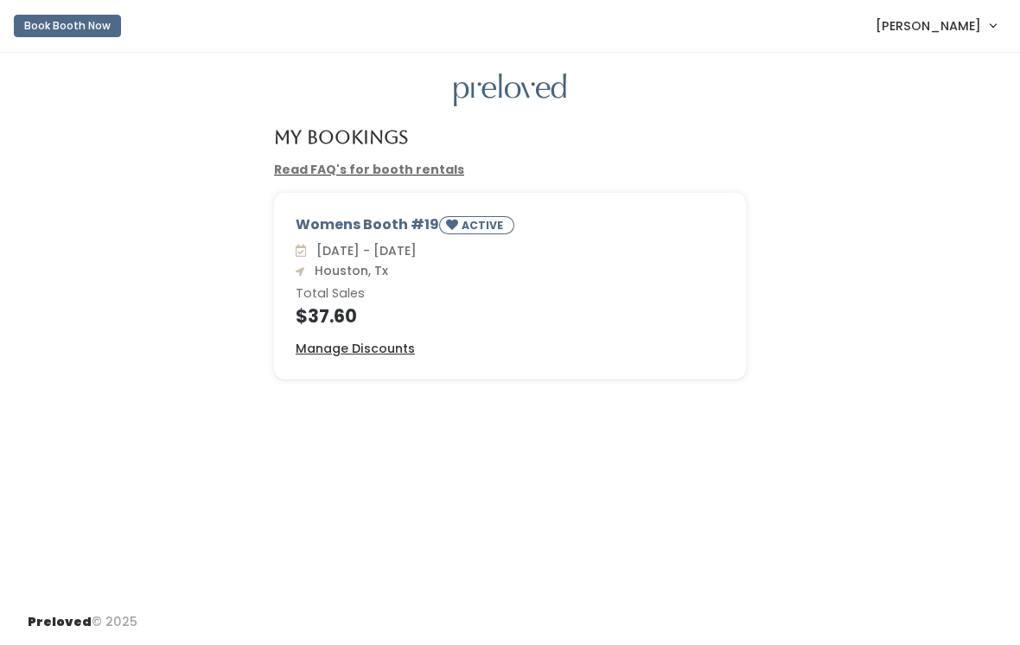 This screenshot has width=1020, height=645. I want to click on a: Read FAQ's for booth rentals, so click(369, 169).